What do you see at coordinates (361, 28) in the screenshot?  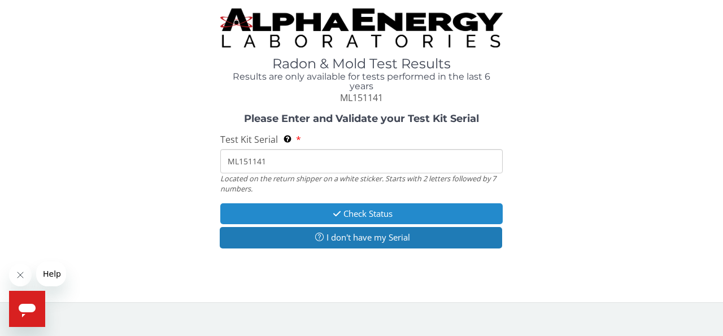 I see `img: TightCrop.jpg` at bounding box center [361, 28].